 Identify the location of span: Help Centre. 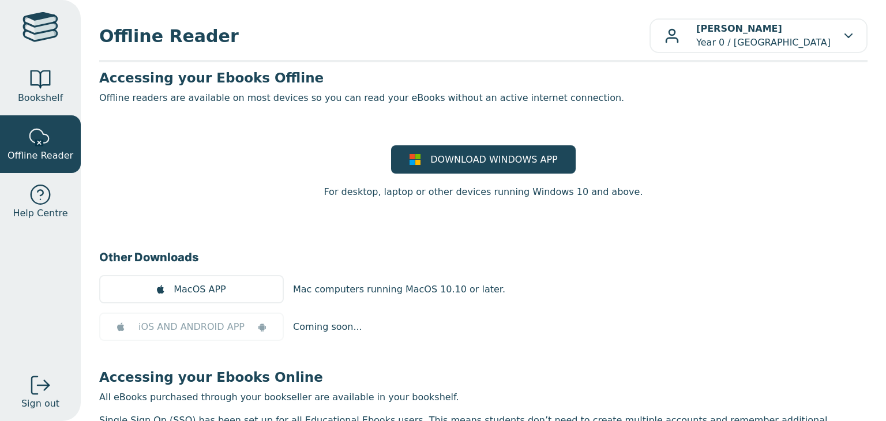
(40, 213).